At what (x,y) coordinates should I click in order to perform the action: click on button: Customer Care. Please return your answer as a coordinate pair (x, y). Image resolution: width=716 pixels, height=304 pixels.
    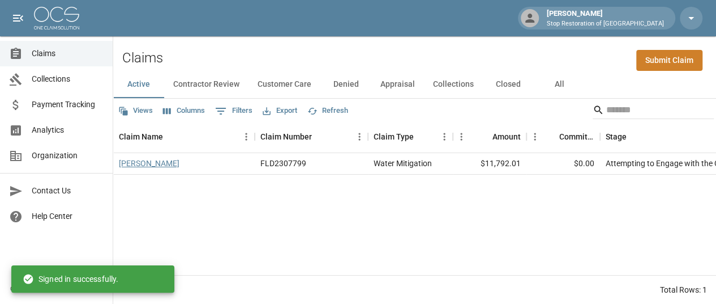
    Looking at the image, I should click on (284, 84).